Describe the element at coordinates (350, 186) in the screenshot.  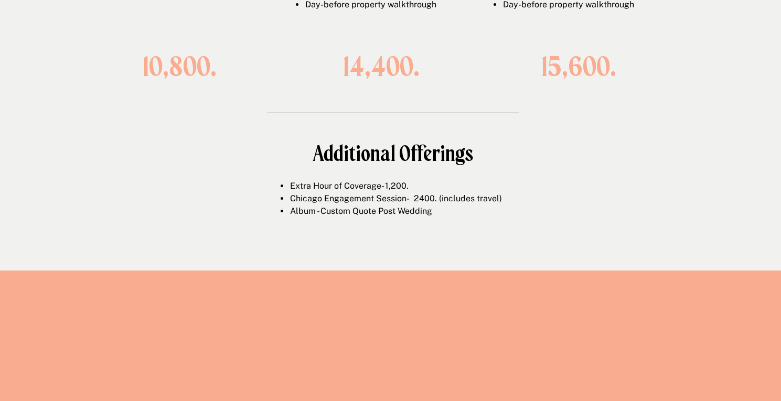
I see `span: Extra Hour of Coverage- 1,200.` at that location.